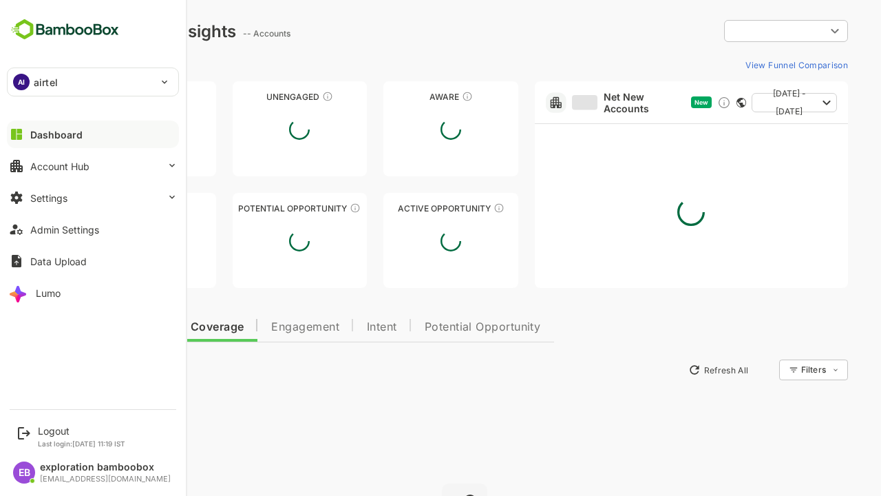 The image size is (881, 496). Describe the element at coordinates (403, 208) in the screenshot. I see `div: Active Opportunity` at that location.